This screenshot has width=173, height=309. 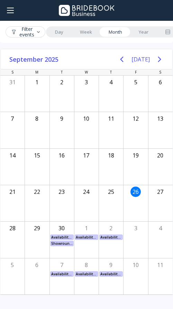 What do you see at coordinates (37, 72) in the screenshot?
I see `div: M` at bounding box center [37, 72].